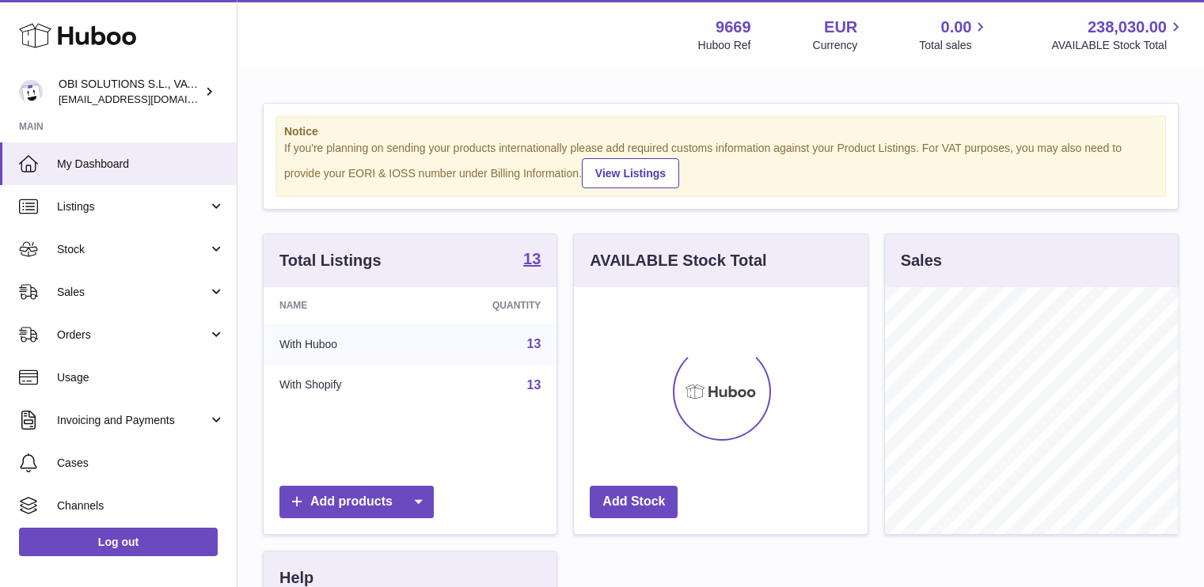 The height and width of the screenshot is (587, 1204). Describe the element at coordinates (489, 305) in the screenshot. I see `th: Quantity` at that location.